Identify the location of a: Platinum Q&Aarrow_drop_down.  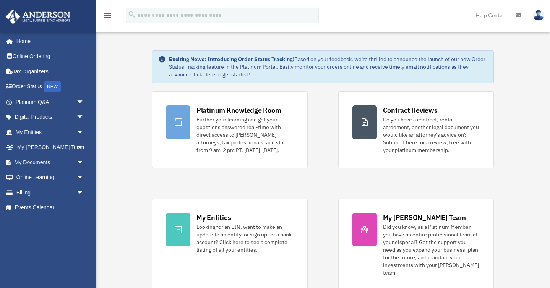
(50, 102).